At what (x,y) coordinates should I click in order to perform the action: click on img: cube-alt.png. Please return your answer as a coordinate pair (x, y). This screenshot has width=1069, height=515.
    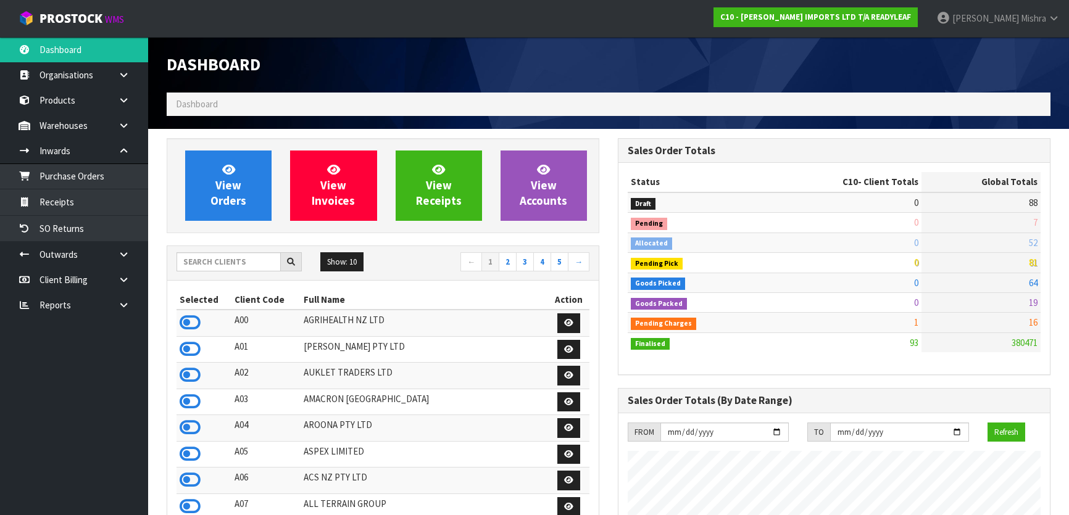
    Looking at the image, I should click on (26, 18).